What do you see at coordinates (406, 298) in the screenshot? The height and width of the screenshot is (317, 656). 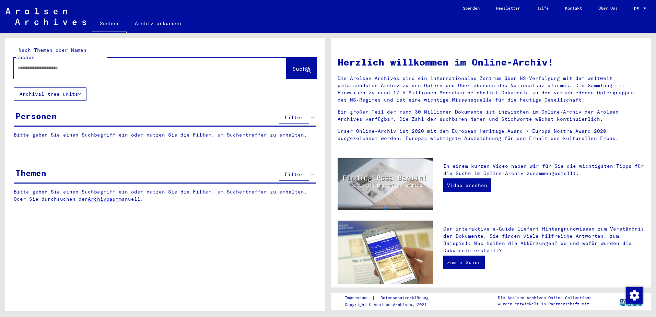 I see `a: Datenschutzerklärung` at bounding box center [406, 298].